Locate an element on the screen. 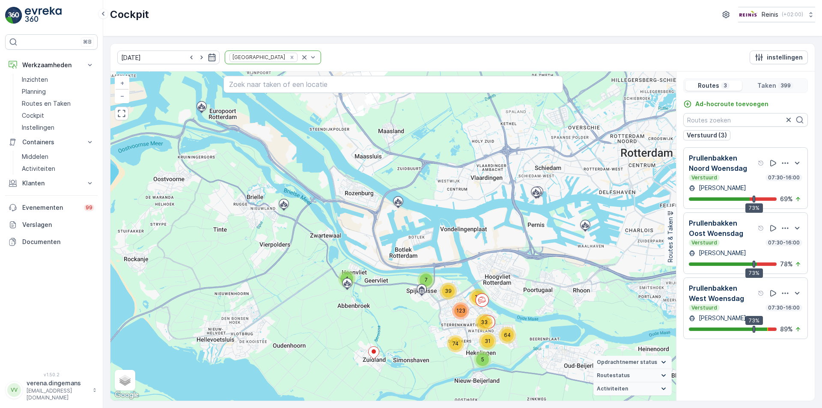 Image resolution: width=822 pixels, height=408 pixels. p: 3 is located at coordinates (725, 86).